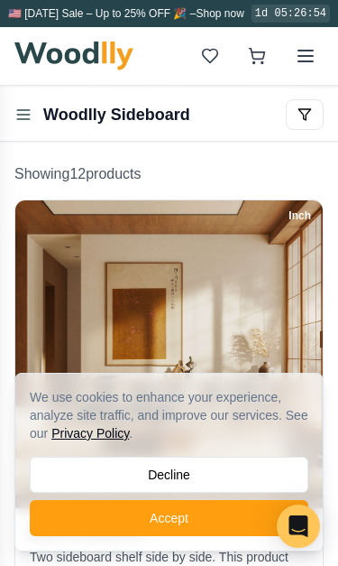 The image size is (338, 566). I want to click on div: We use cookies to enhance your experience, analyze site traffic, and improve our services. See our ., so click(169, 415).